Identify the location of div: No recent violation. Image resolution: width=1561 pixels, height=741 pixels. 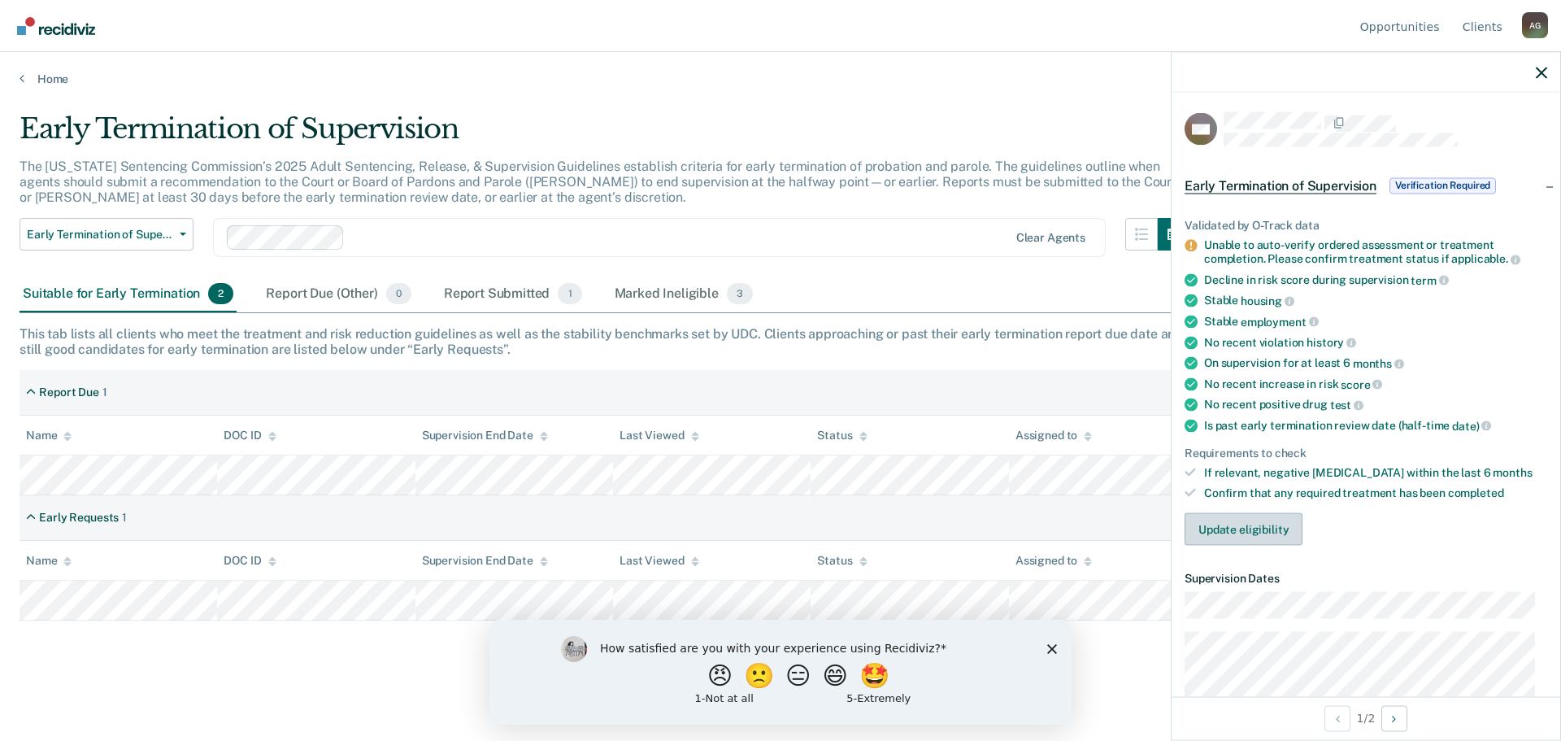
(1376, 342).